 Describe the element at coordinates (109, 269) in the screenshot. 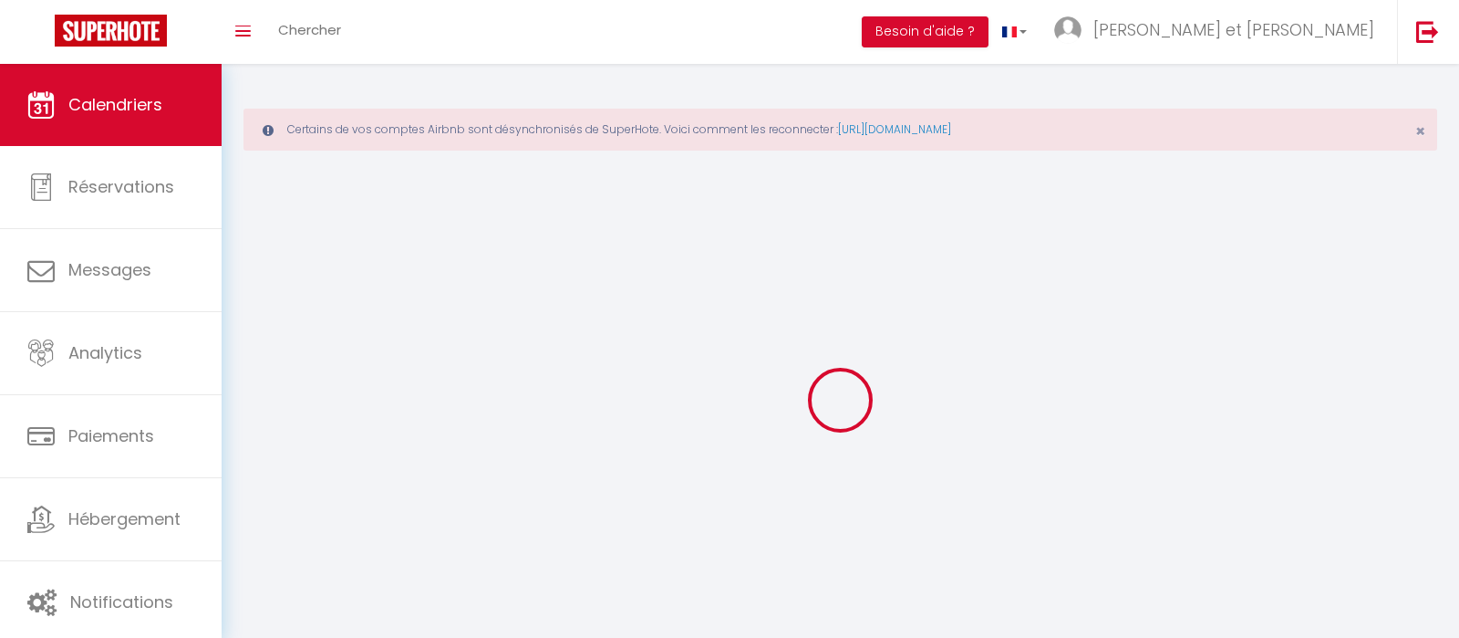

I see `span: Messages` at that location.